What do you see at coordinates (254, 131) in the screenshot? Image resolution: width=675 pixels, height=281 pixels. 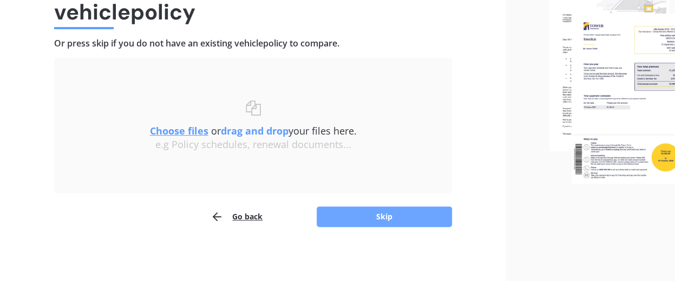 I see `b: drag and drop` at bounding box center [254, 131].